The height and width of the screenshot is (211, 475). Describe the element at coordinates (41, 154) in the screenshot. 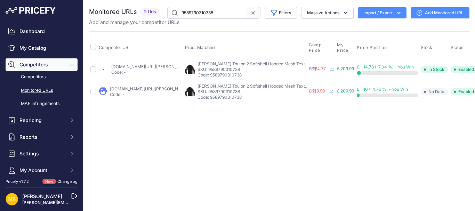

I see `button: Settings` at that location.